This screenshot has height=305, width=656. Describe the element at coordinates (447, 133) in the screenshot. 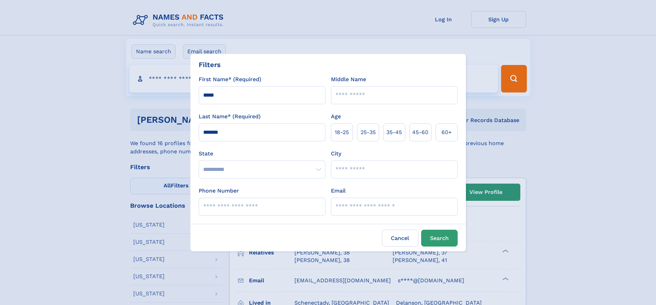

I see `span: 60+` at that location.